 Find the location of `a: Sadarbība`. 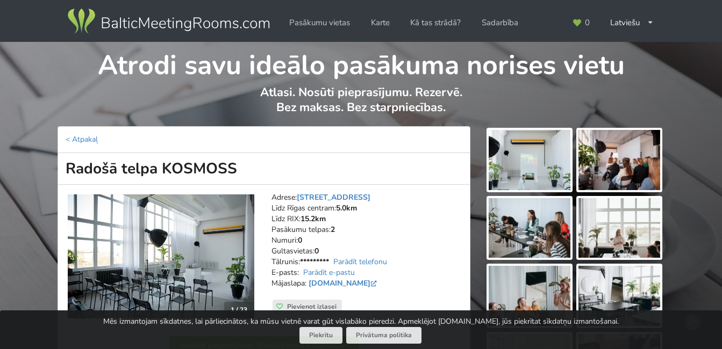

a: Sadarbība is located at coordinates (500, 23).